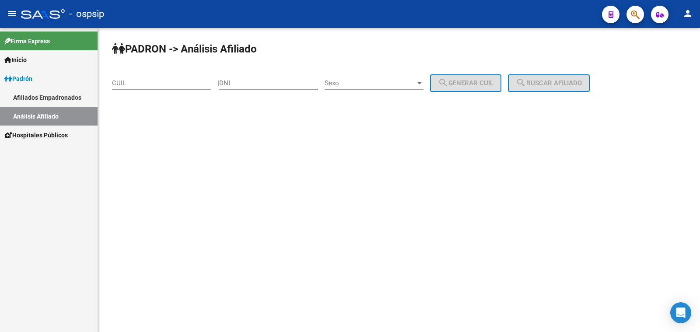 This screenshot has height=332, width=700. I want to click on mat-icon: person, so click(688, 14).